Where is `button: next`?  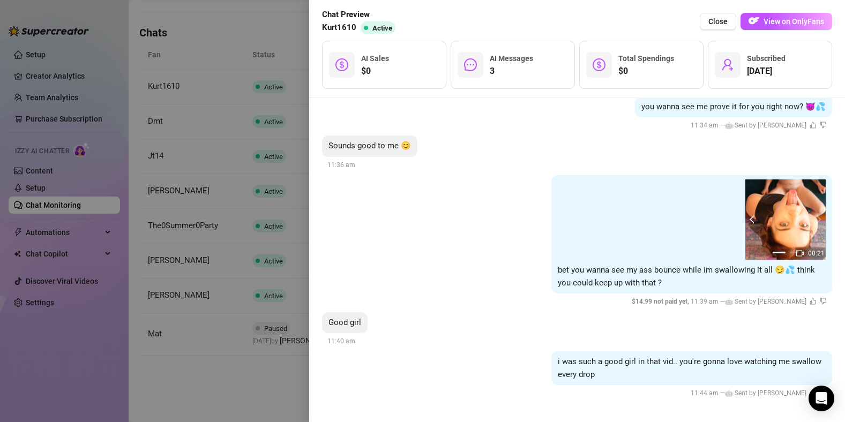 button: next is located at coordinates (817, 220).